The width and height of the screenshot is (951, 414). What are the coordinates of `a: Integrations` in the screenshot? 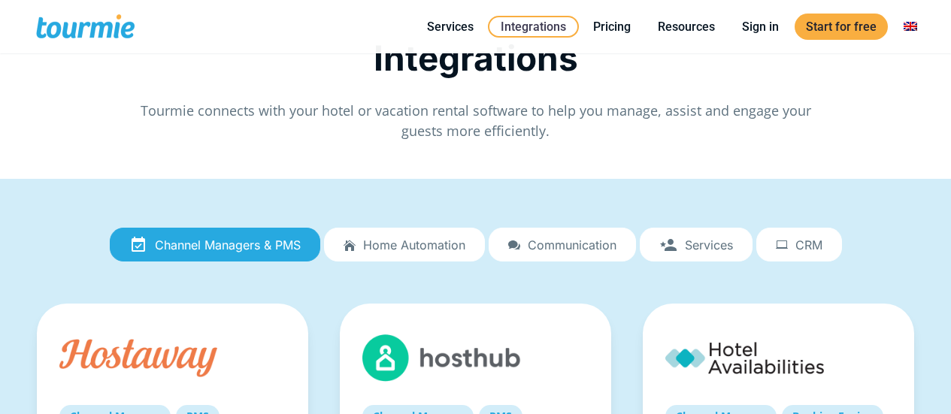 It's located at (533, 26).